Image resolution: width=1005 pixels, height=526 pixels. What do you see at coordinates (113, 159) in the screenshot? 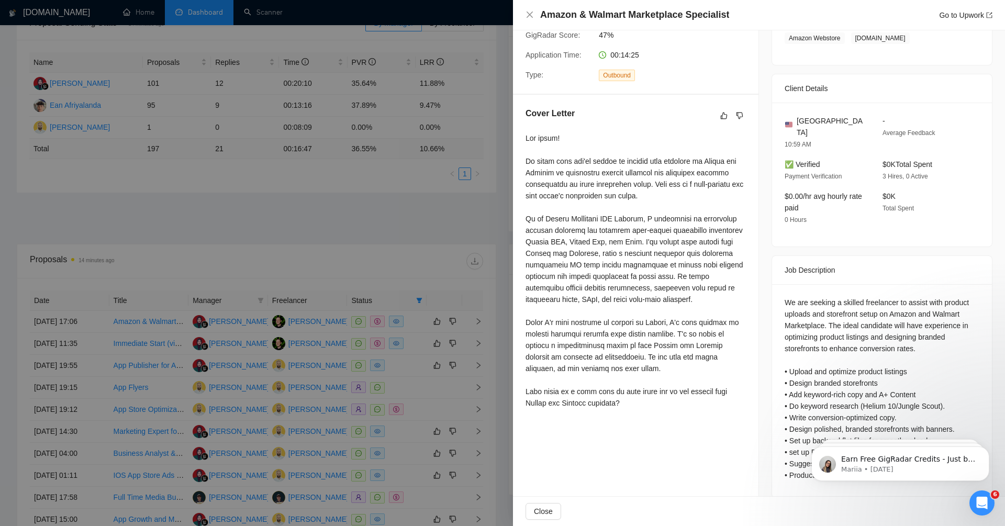
I see `span: Earn Free GigRadar Credits - Just by Sharing Your Story! 💬 Want more credits for sending proposal...` at bounding box center [113, 159].